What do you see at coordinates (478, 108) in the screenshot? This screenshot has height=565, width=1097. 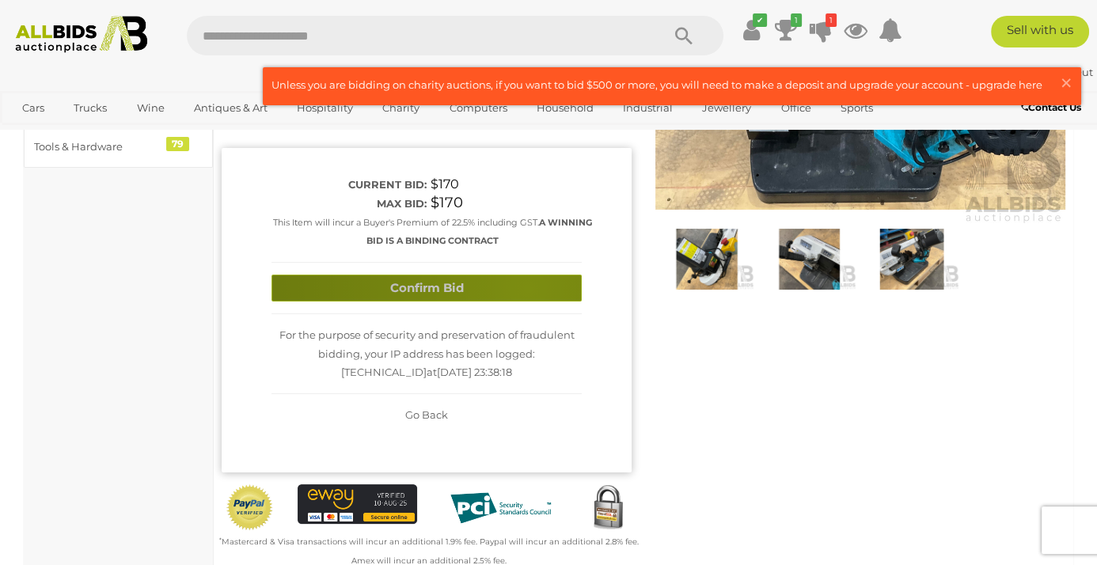 I see `a: Computers` at bounding box center [478, 108].